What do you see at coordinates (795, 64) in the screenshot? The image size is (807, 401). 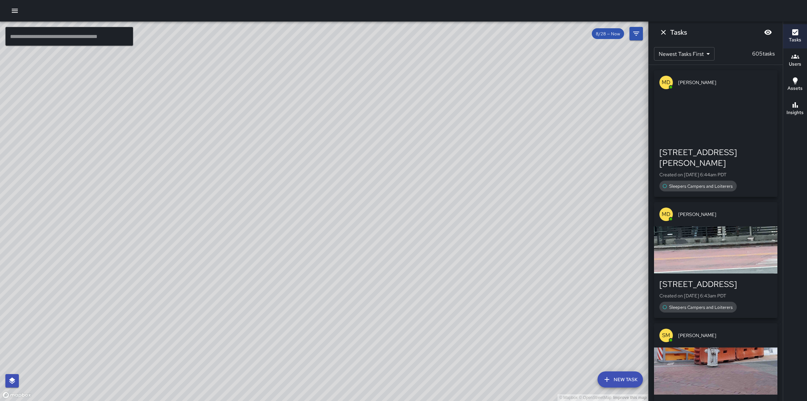 I see `h6: Users` at bounding box center [795, 64].